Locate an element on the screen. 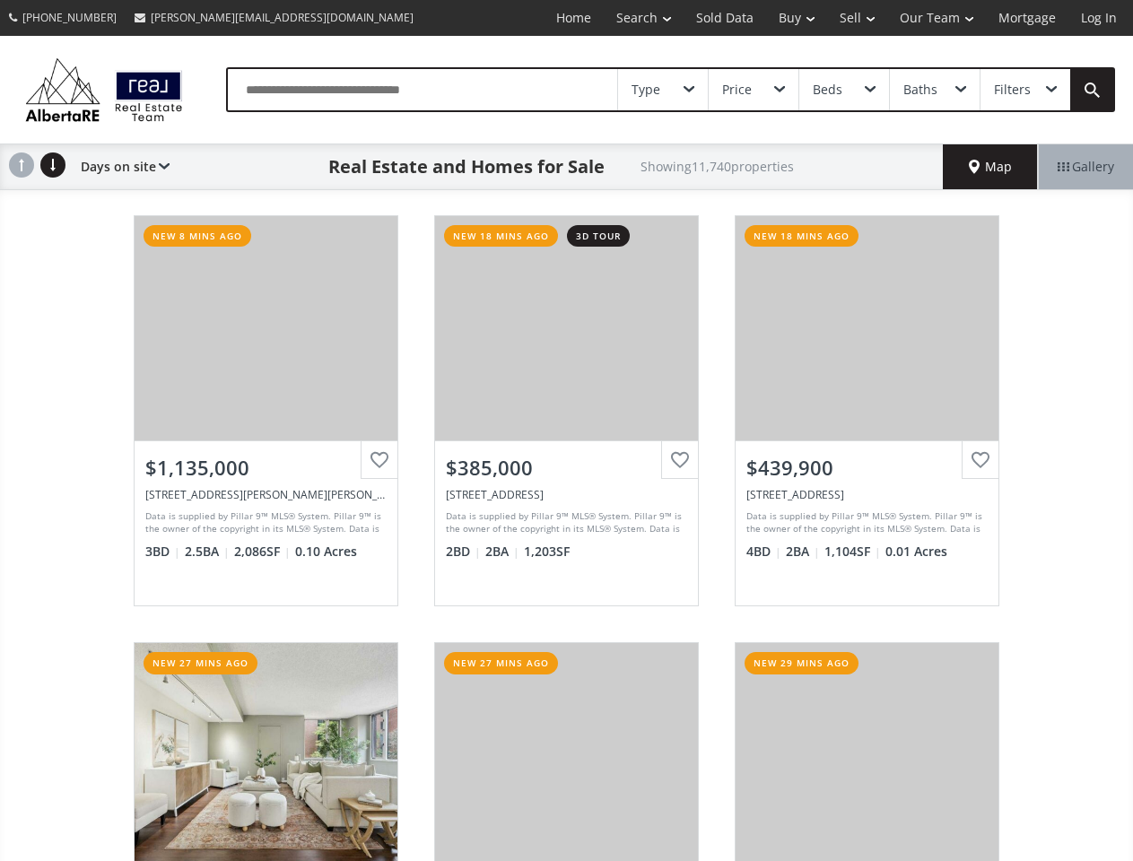 The width and height of the screenshot is (1133, 861). div: Days on site is located at coordinates (120, 167).